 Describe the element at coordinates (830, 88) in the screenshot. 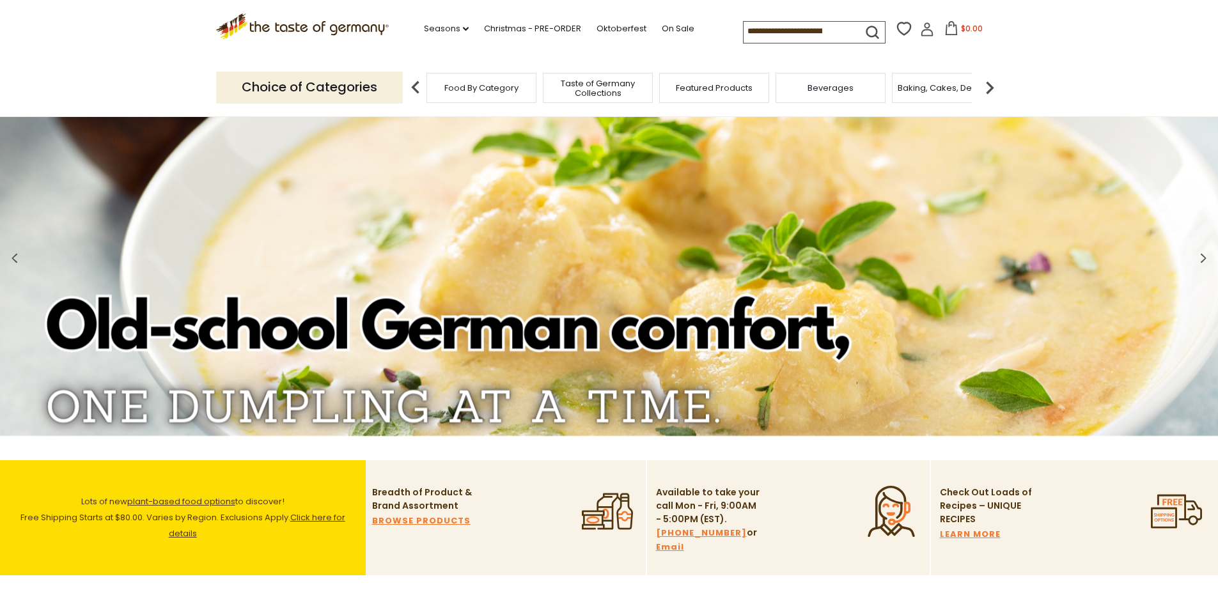

I see `a: Beverages` at that location.